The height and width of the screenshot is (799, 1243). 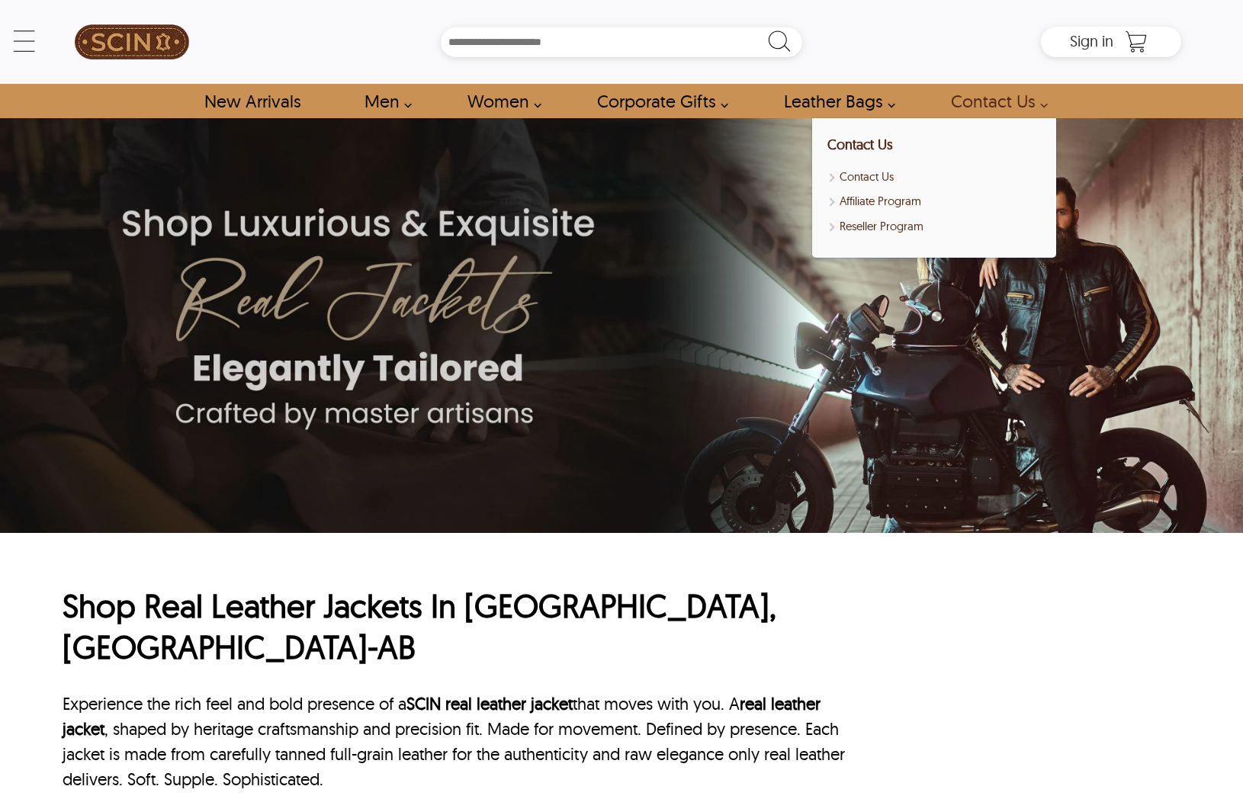 What do you see at coordinates (252, 101) in the screenshot?
I see `a: Shop New Arrivals` at bounding box center [252, 101].